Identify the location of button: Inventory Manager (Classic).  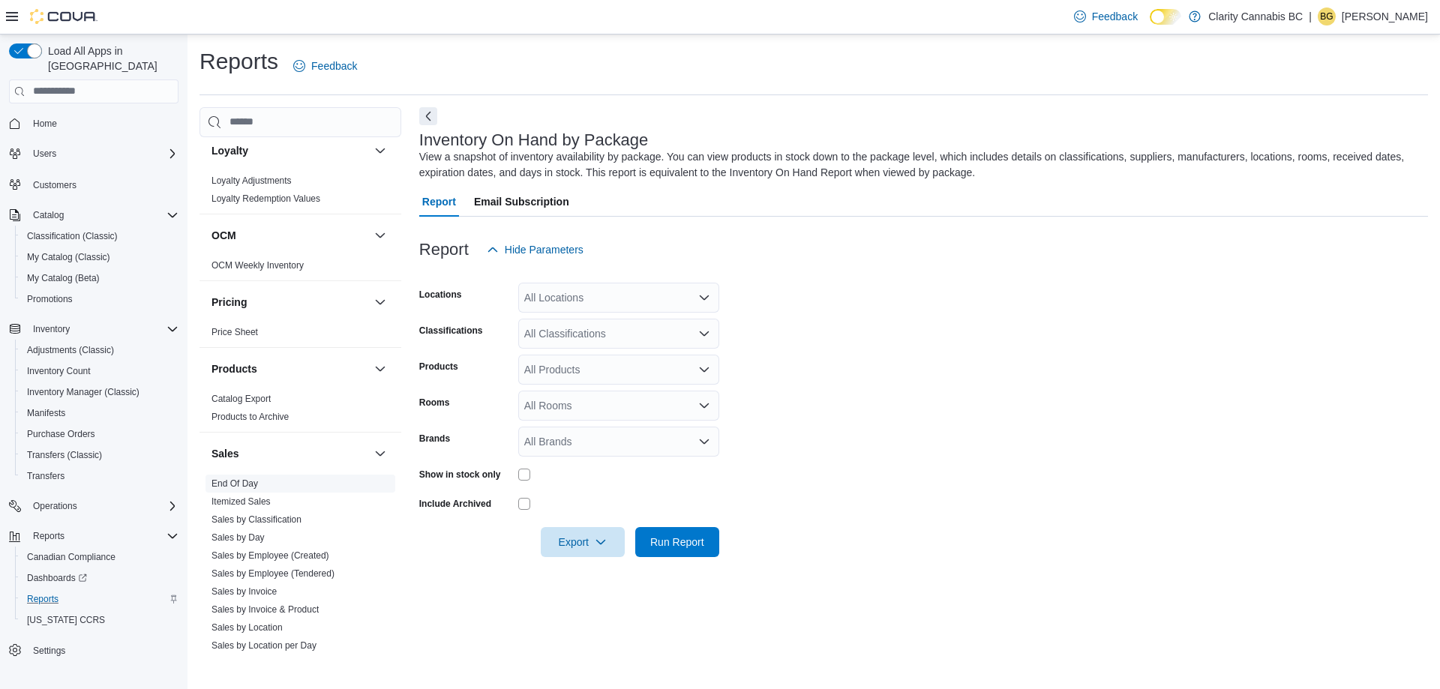
(100, 392).